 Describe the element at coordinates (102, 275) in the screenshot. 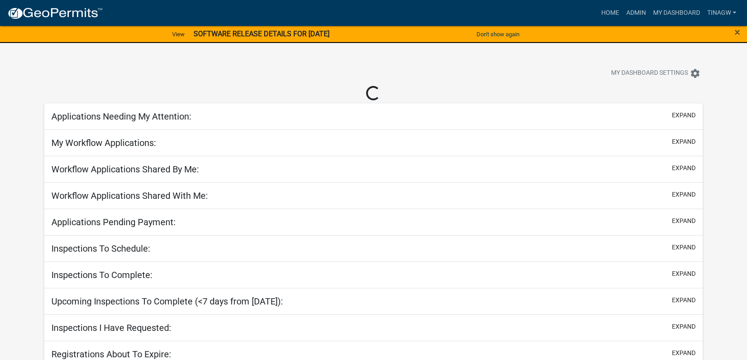

I see `h5: Inspections To Complete:` at that location.